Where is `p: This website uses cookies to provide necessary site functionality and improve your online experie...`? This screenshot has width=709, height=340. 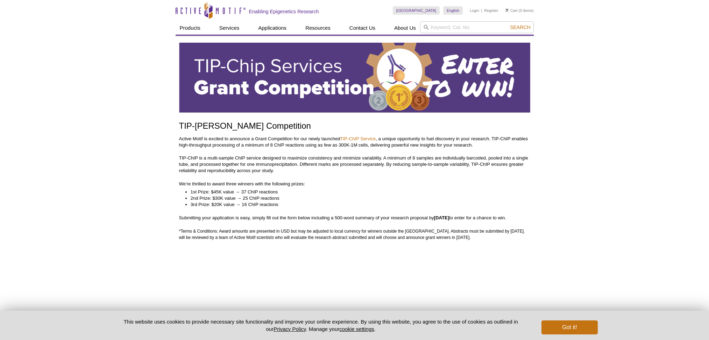 p: This website uses cookies to provide necessary site functionality and improve your online experie... is located at coordinates (321, 326).